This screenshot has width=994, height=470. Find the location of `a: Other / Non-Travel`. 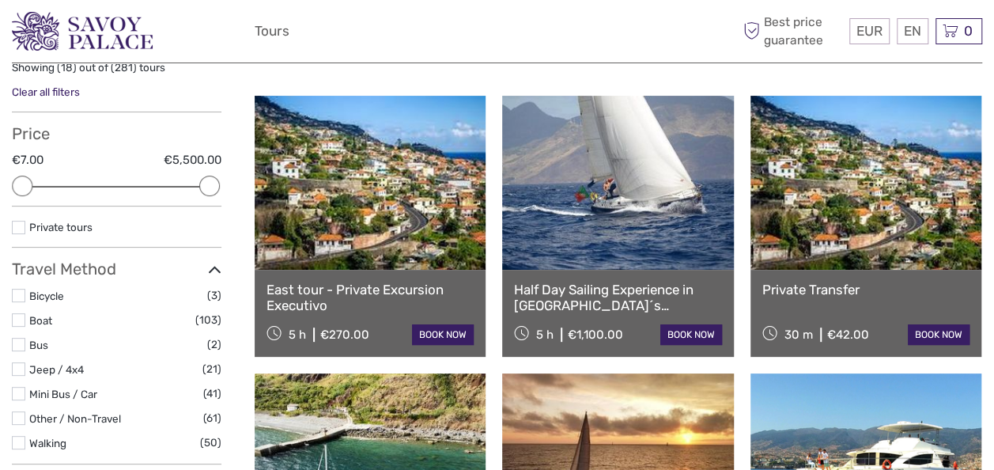

a: Other / Non-Travel is located at coordinates (75, 418).